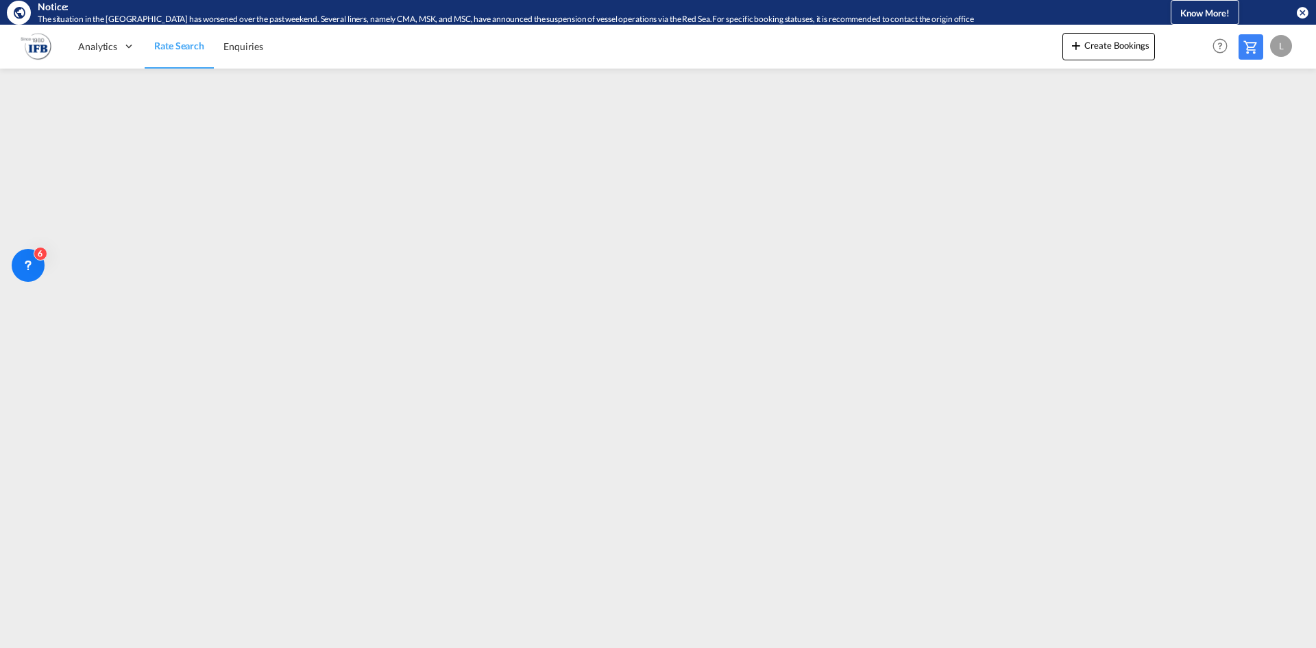 The height and width of the screenshot is (648, 1316). What do you see at coordinates (1223, 47) in the screenshot?
I see `div: Help` at bounding box center [1223, 47].